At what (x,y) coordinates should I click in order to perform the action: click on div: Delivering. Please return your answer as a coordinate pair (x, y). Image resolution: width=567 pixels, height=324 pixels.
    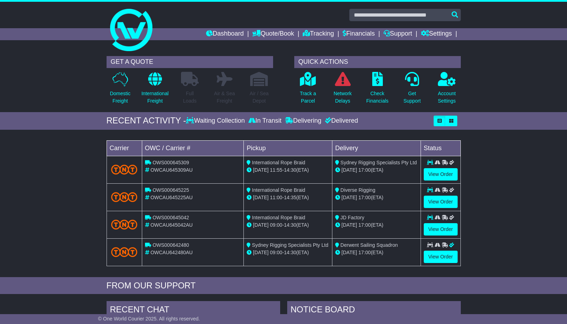
    Looking at the image, I should click on (303, 121).